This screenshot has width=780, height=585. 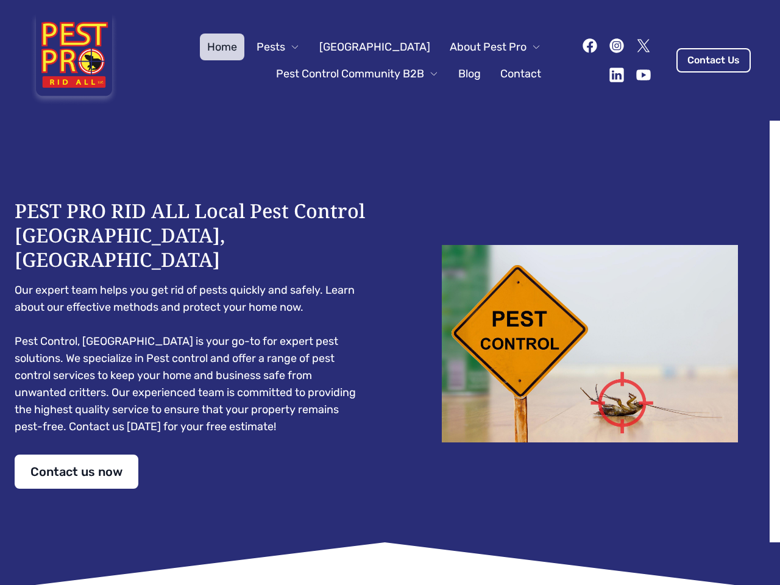 What do you see at coordinates (350, 74) in the screenshot?
I see `span: Pest Control Community B2B` at bounding box center [350, 74].